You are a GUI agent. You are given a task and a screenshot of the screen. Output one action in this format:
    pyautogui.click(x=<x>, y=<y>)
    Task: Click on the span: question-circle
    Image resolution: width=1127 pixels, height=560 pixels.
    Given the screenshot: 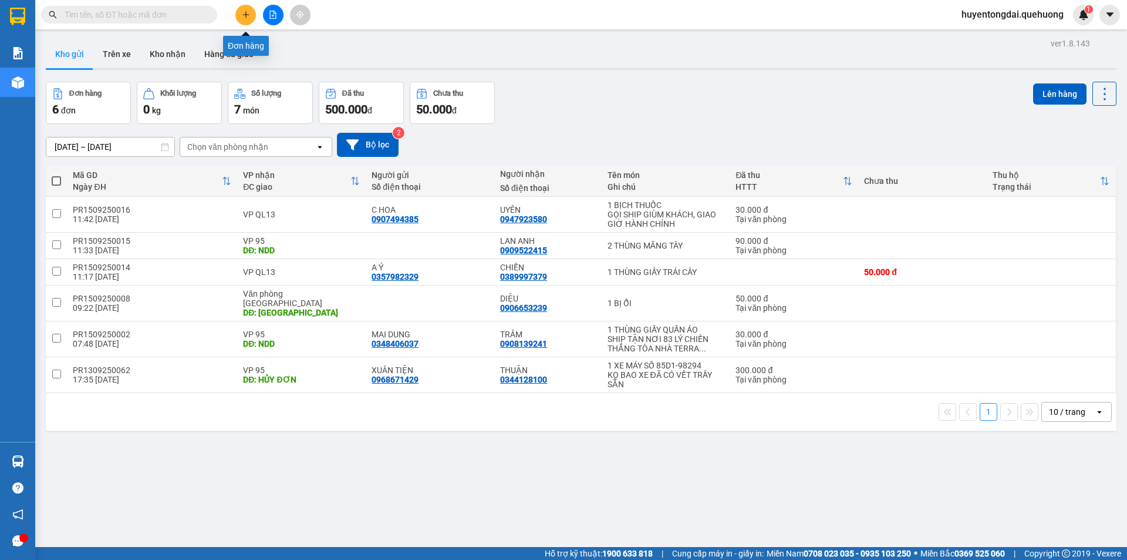 What is the action you would take?
    pyautogui.click(x=18, y=487)
    